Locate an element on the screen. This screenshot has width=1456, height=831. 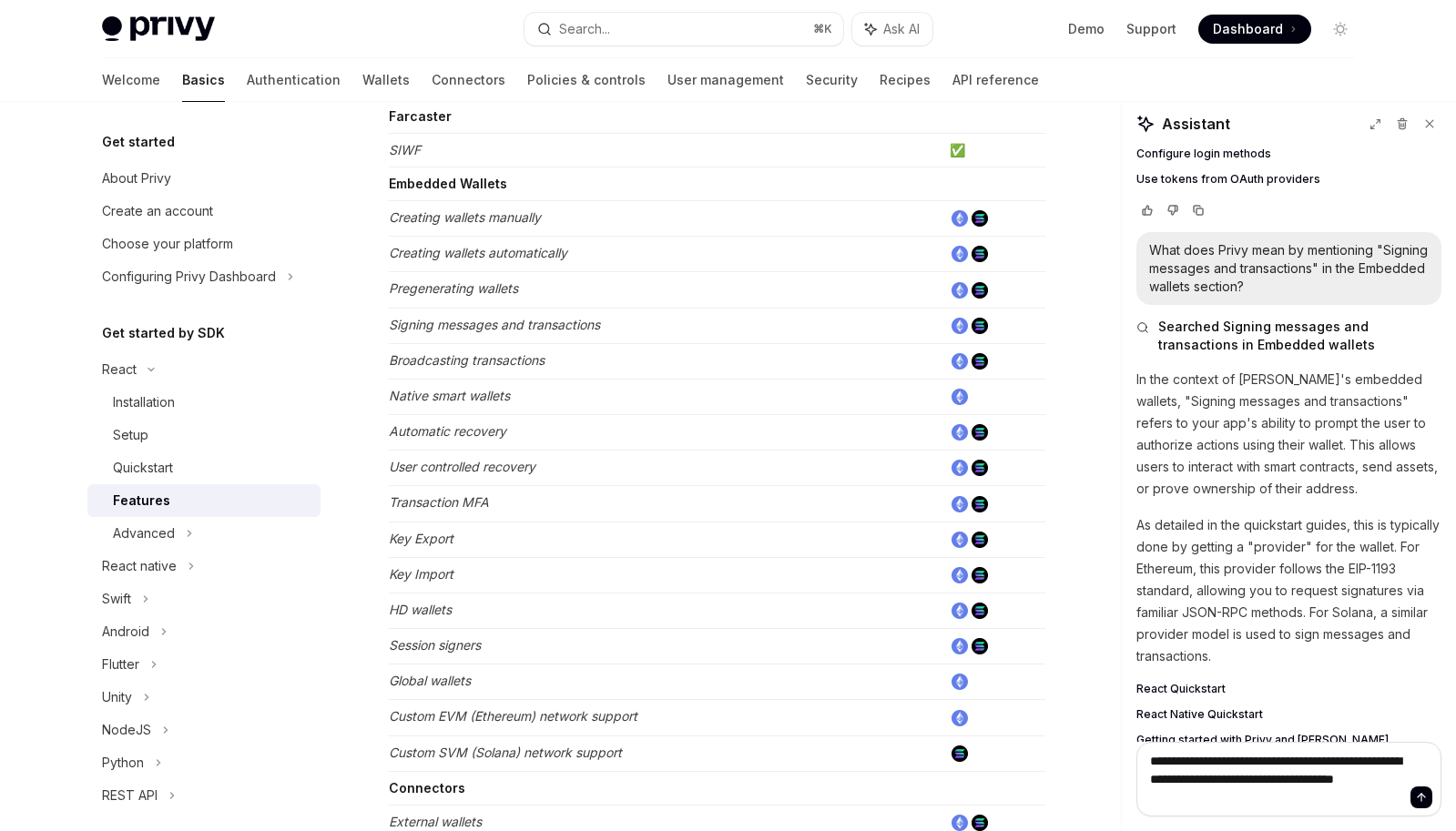
div: NodeJS is located at coordinates (126, 729).